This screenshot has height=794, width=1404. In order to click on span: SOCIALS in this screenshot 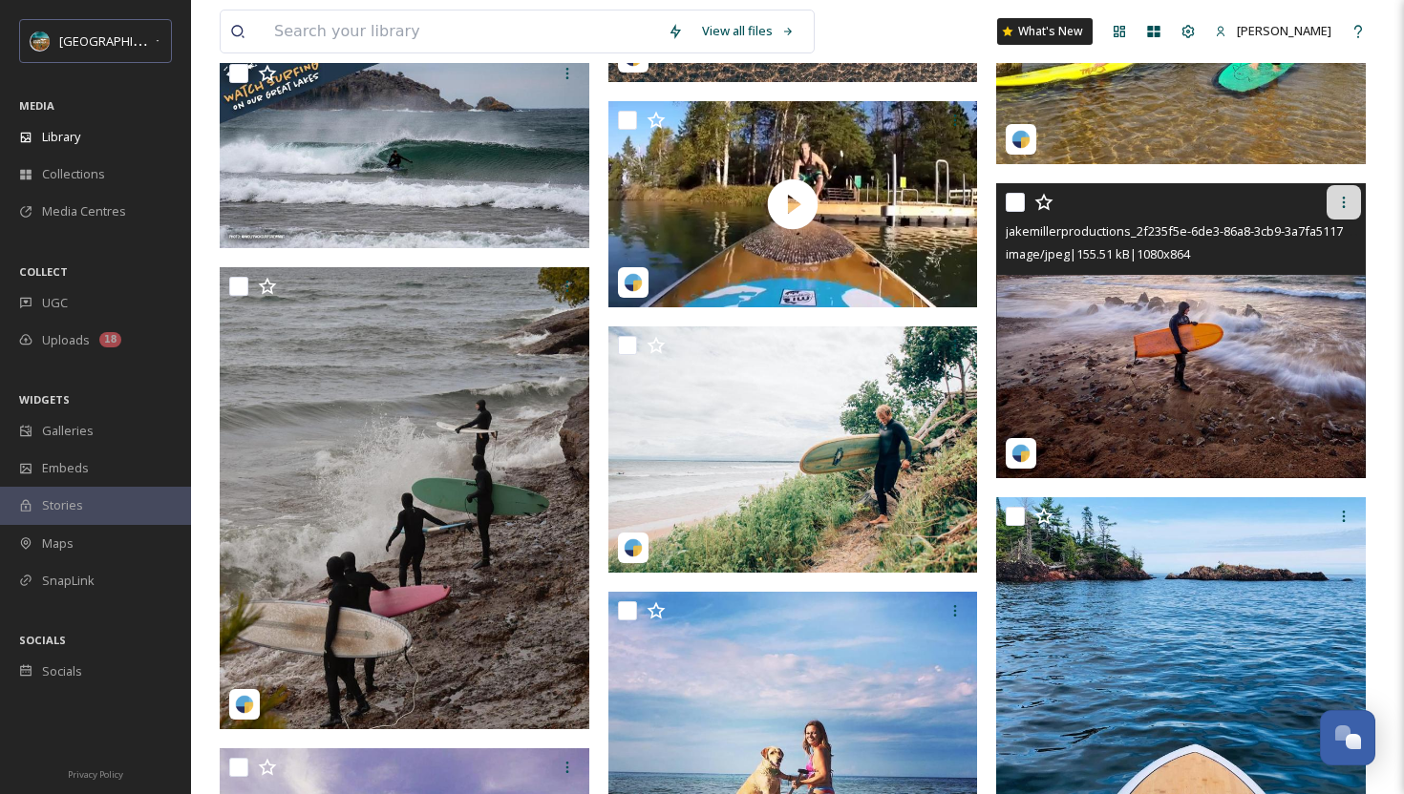, I will do `click(42, 640)`.